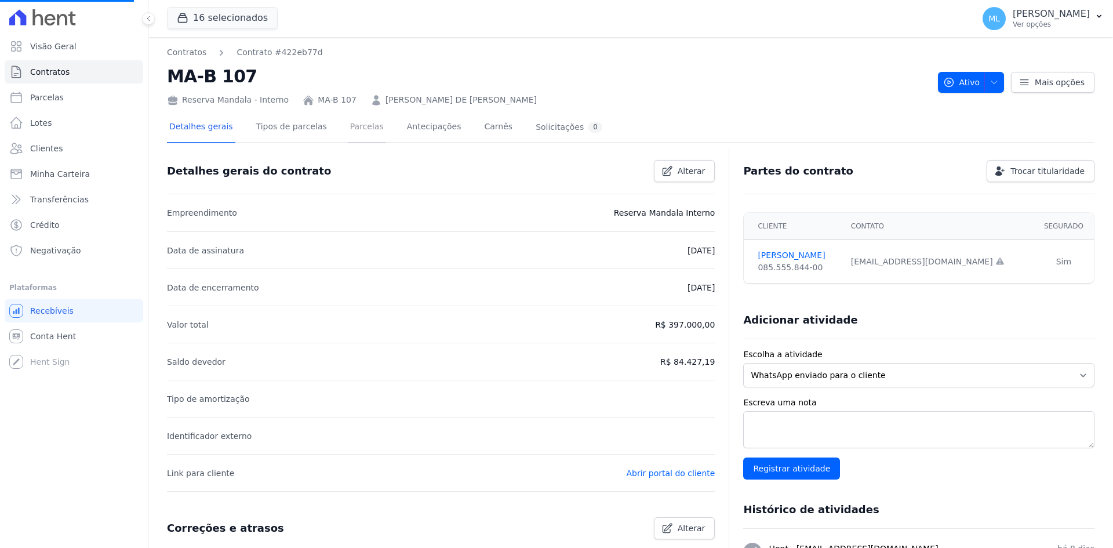  I want to click on p: Ver opções, so click(1051, 24).